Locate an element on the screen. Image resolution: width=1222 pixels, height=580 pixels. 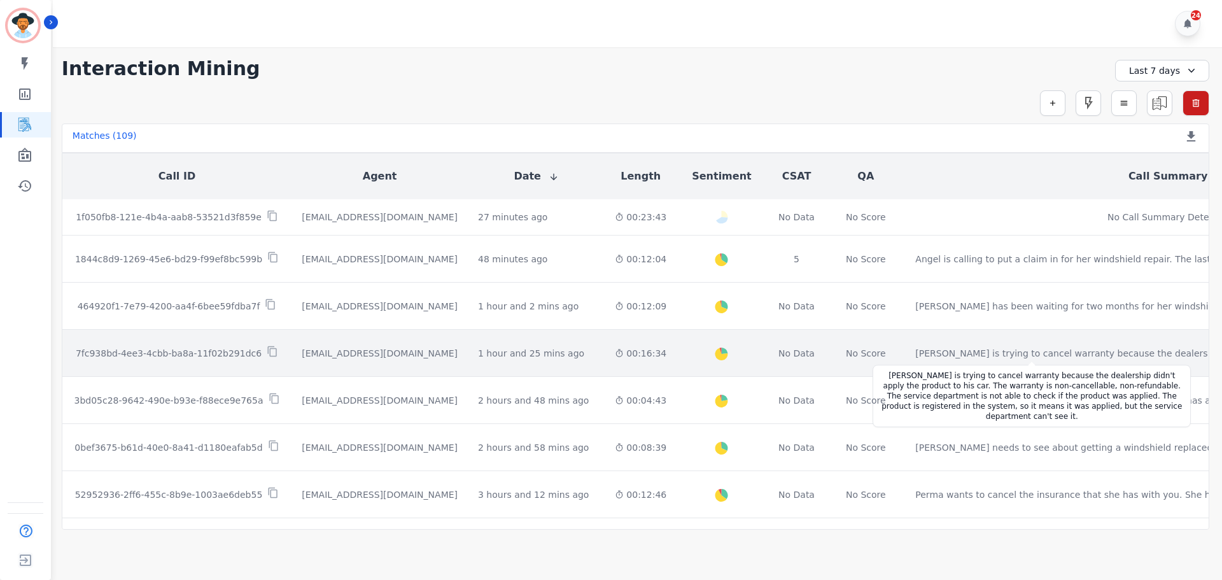
div: 27 minutes ago is located at coordinates (512, 217).